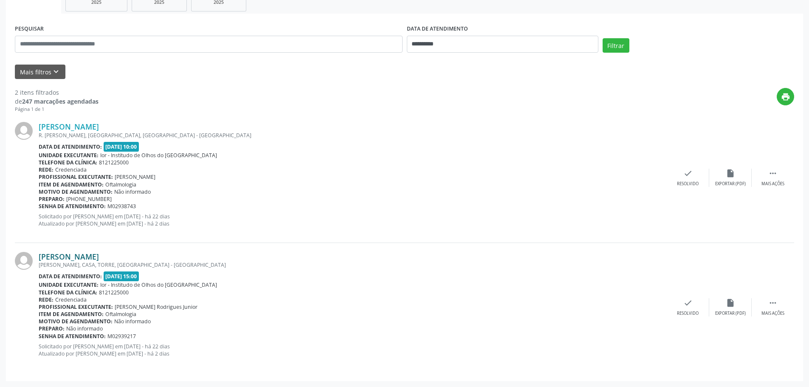  Describe the element at coordinates (122, 336) in the screenshot. I see `span: M02939217` at that location.